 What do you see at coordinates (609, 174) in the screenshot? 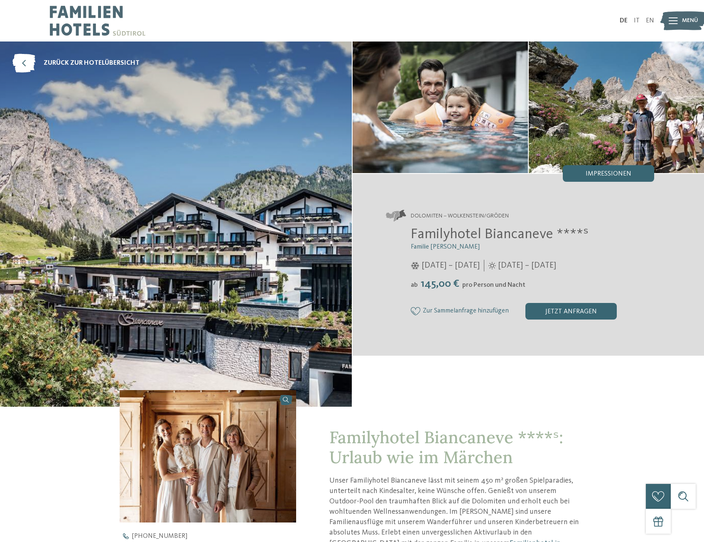
I see `span: Impressionen` at bounding box center [609, 174].